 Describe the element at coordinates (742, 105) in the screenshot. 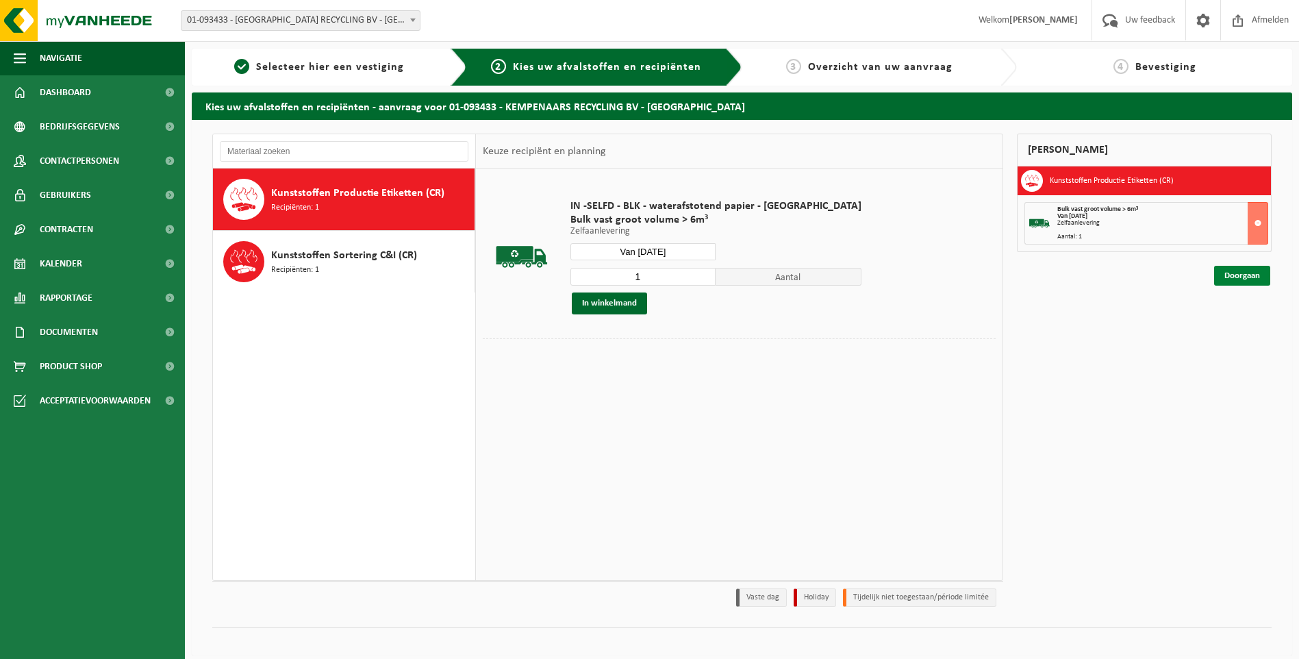

I see `h2: Kies uw afvalstoffen en recipiënten - aanvraag voor 01-093433 - KEMPENAARS RECYCLING BV - [GEOGRA...` at that location.